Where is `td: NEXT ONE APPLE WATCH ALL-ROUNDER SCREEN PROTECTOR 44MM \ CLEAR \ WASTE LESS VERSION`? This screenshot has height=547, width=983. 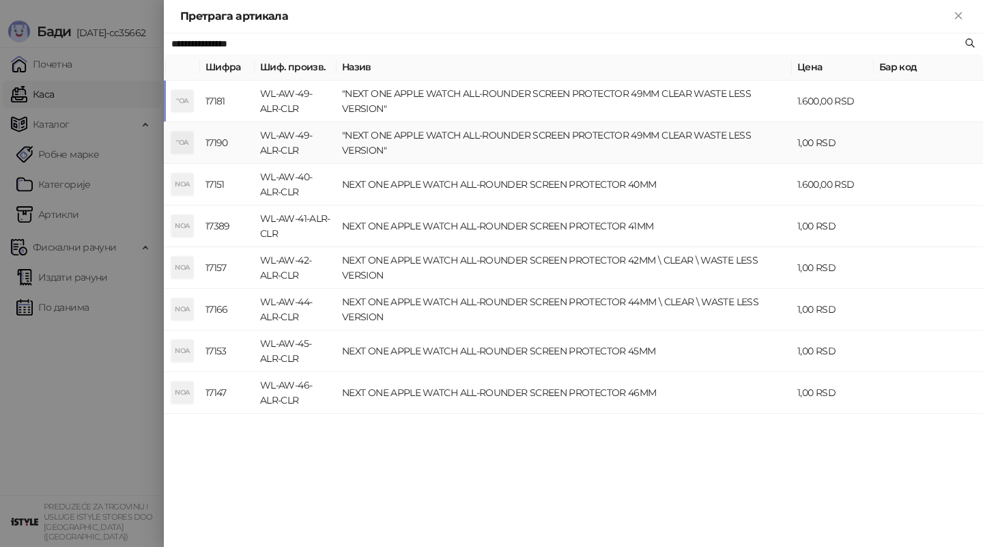
td: NEXT ONE APPLE WATCH ALL-ROUNDER SCREEN PROTECTOR 44MM \ CLEAR \ WASTE LESS VERSION is located at coordinates (564, 309).